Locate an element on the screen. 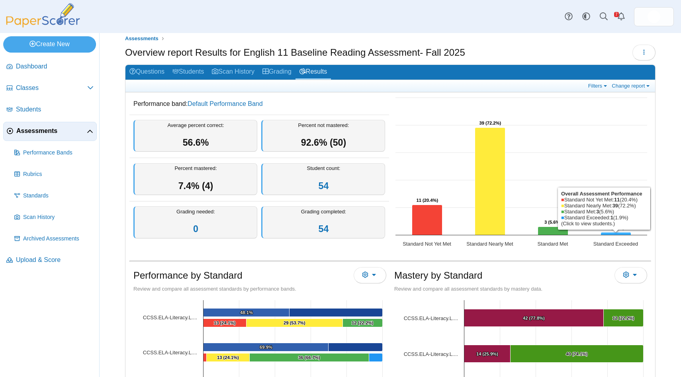  path: [object Object], 29. Standard Nearly Met. is located at coordinates (295, 323).